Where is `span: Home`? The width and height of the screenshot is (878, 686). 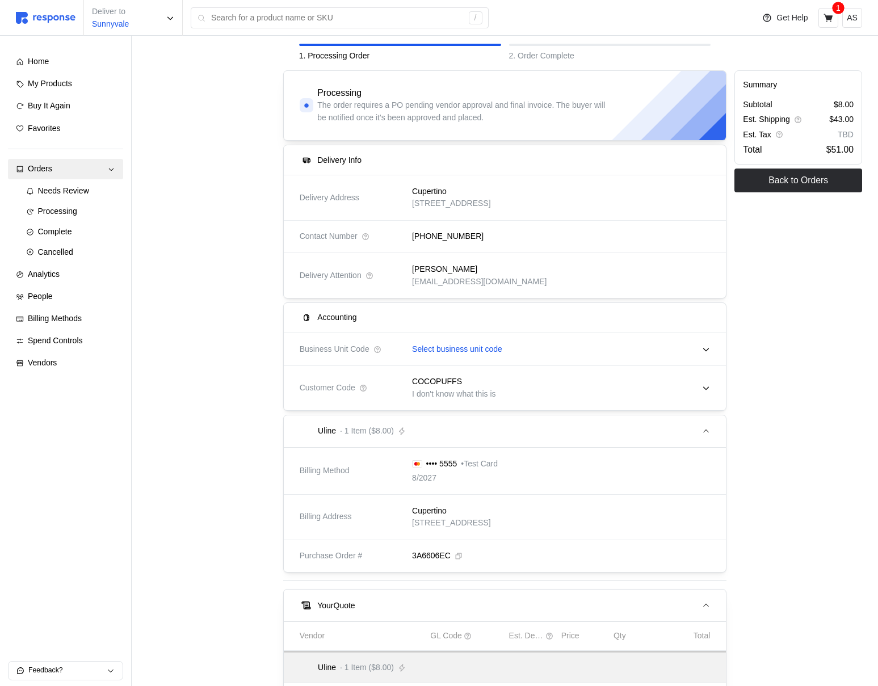 span: Home is located at coordinates (38, 61).